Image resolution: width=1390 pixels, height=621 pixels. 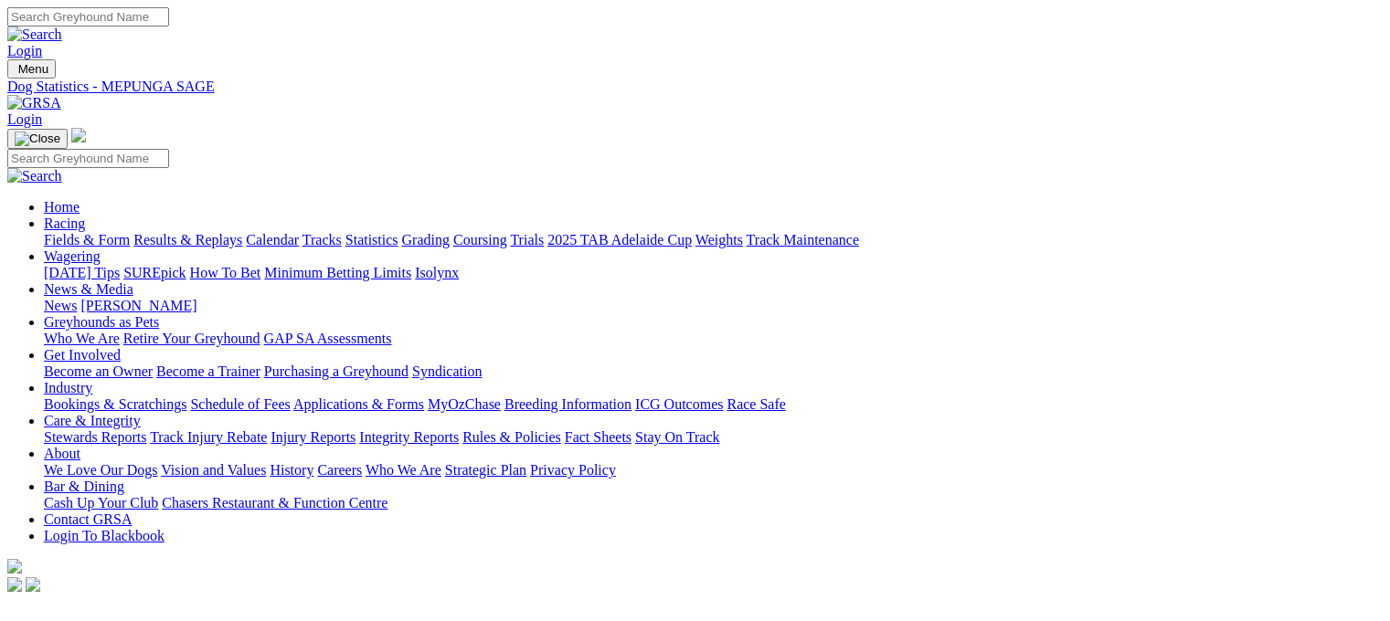 I want to click on img: twitter.svg, so click(x=33, y=585).